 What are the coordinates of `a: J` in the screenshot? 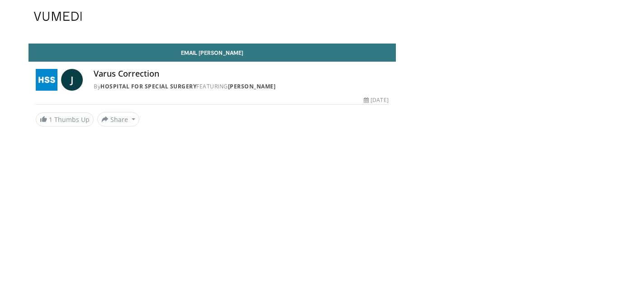 It's located at (72, 80).